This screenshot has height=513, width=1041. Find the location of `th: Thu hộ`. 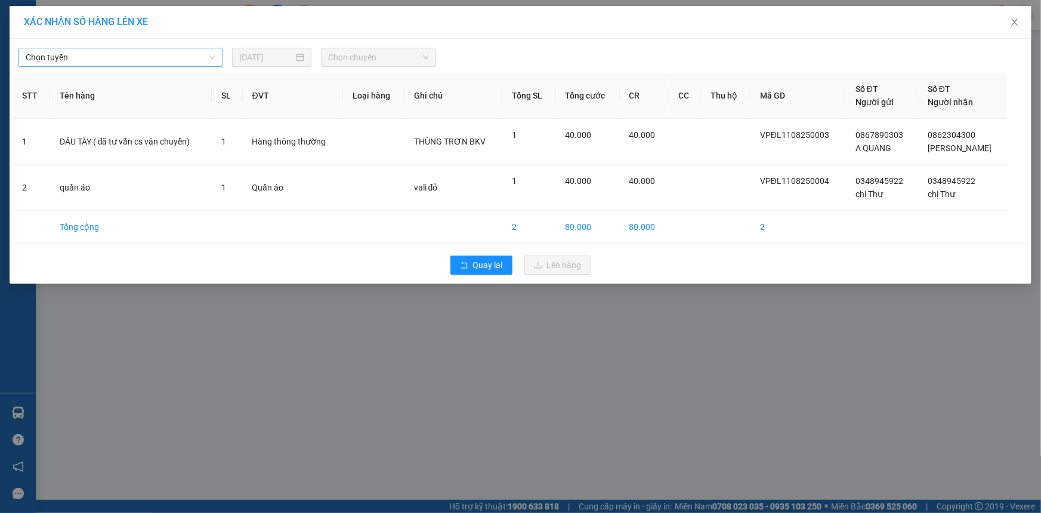

th: Thu hộ is located at coordinates (725, 95).